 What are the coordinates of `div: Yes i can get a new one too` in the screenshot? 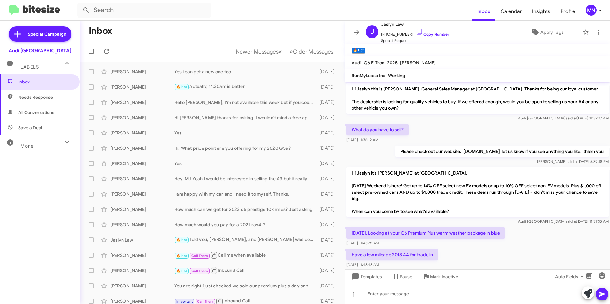 It's located at (245, 72).